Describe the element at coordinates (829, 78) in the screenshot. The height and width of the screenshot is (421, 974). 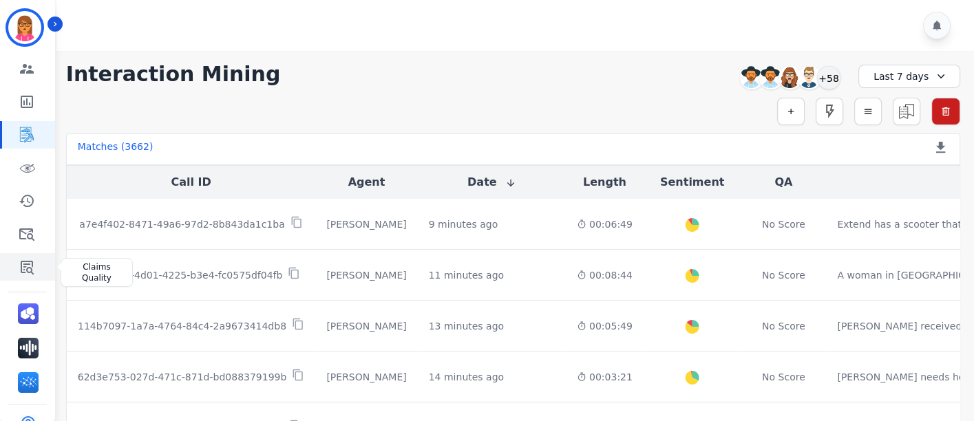
I see `div: +58` at that location.